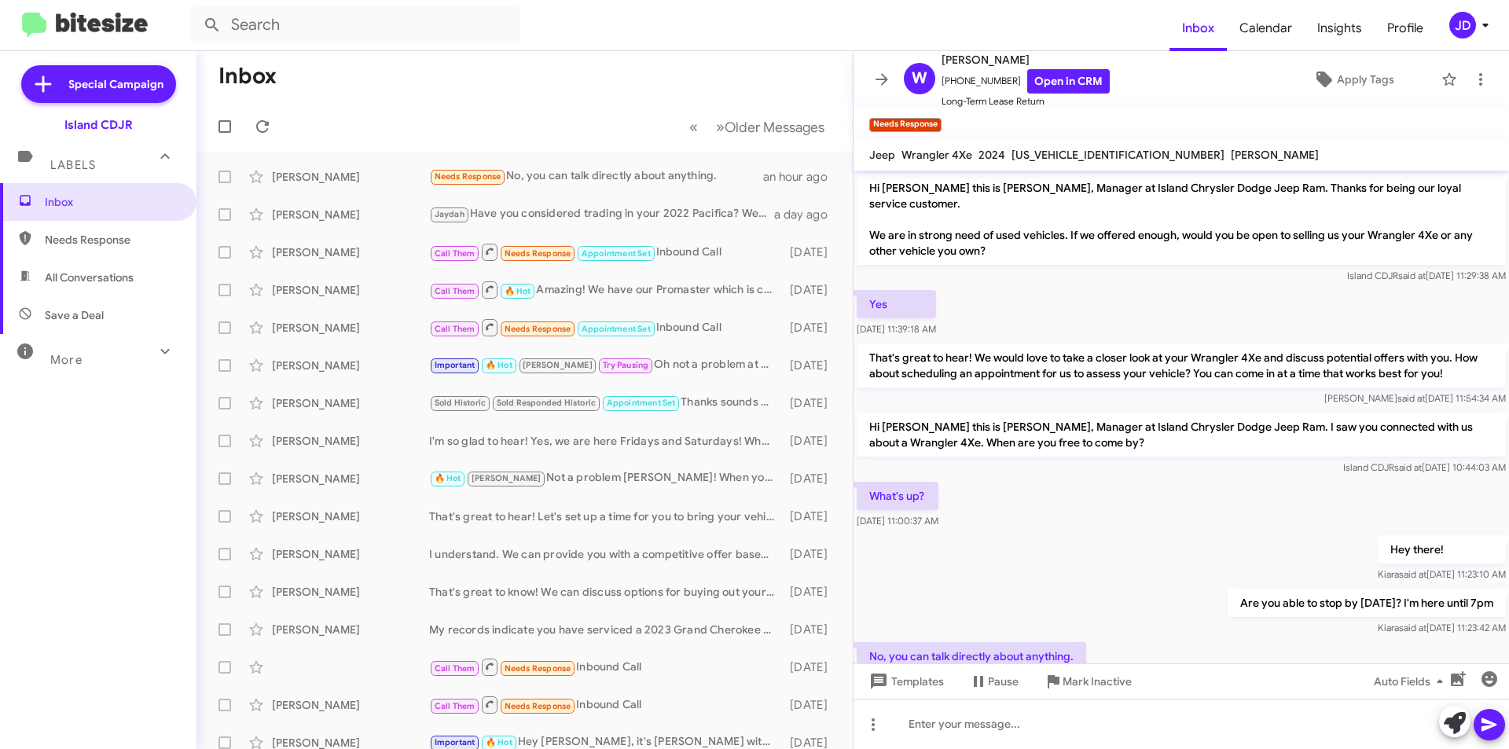 Image resolution: width=1509 pixels, height=749 pixels. I want to click on button: Templates, so click(905, 682).